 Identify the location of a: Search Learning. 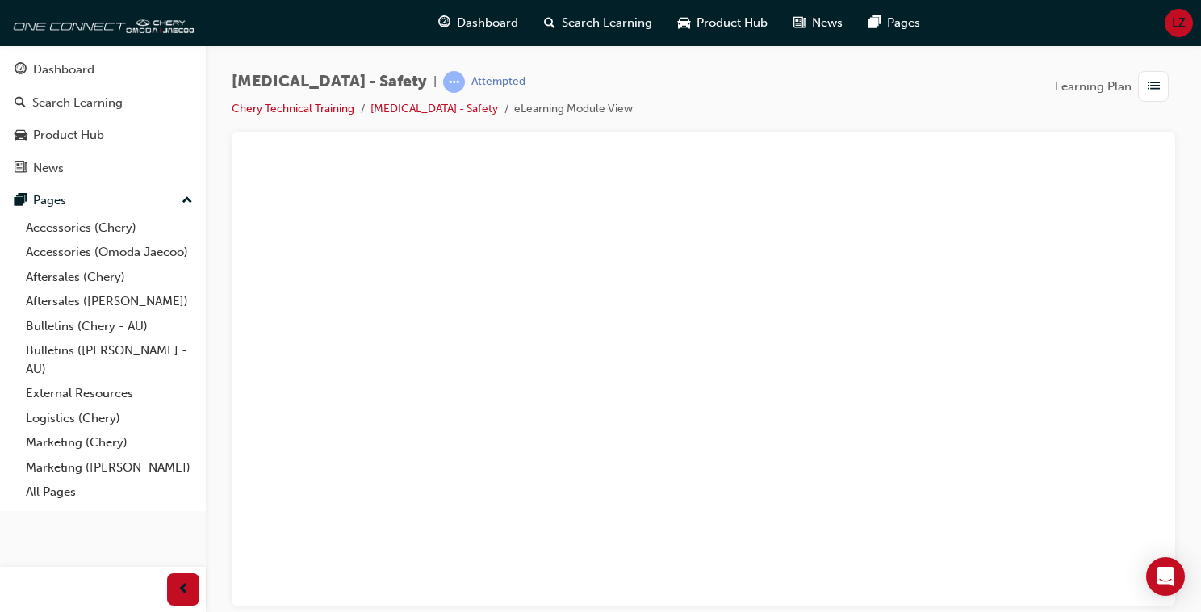
(103, 103).